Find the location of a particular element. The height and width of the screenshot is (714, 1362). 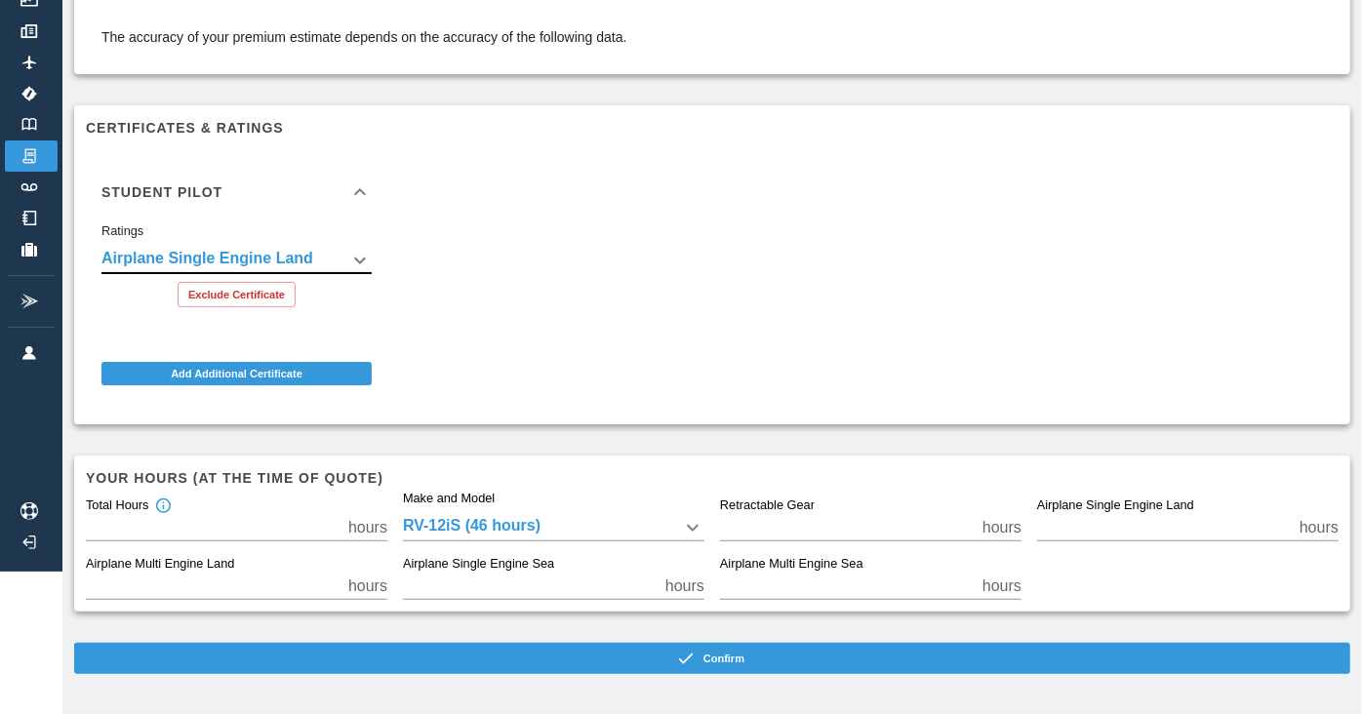

label: Retractable Gear is located at coordinates (767, 506).